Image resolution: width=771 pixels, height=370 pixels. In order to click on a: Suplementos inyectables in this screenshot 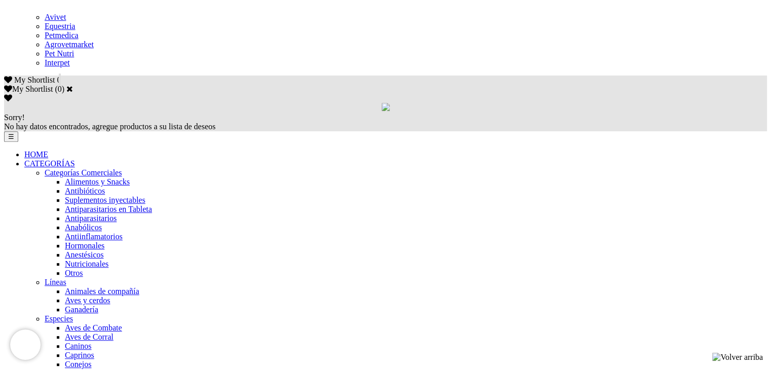, I will do `click(105, 200)`.